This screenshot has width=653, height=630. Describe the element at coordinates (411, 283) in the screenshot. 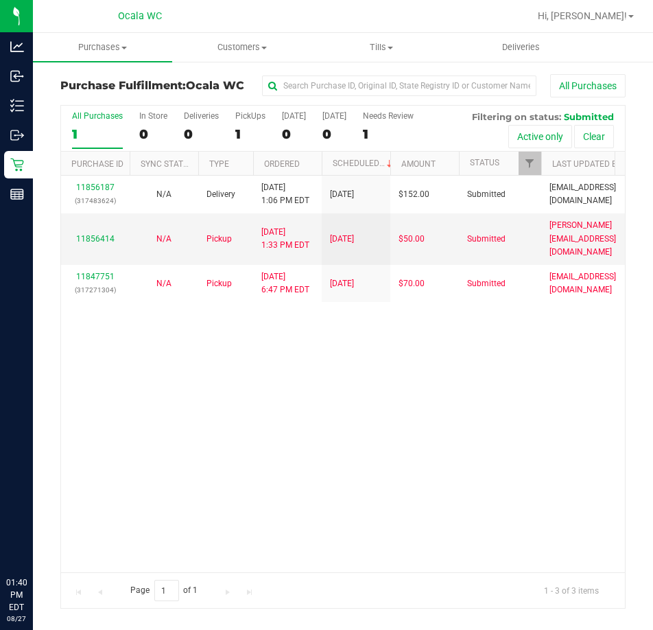

I see `span: $70.00` at that location.